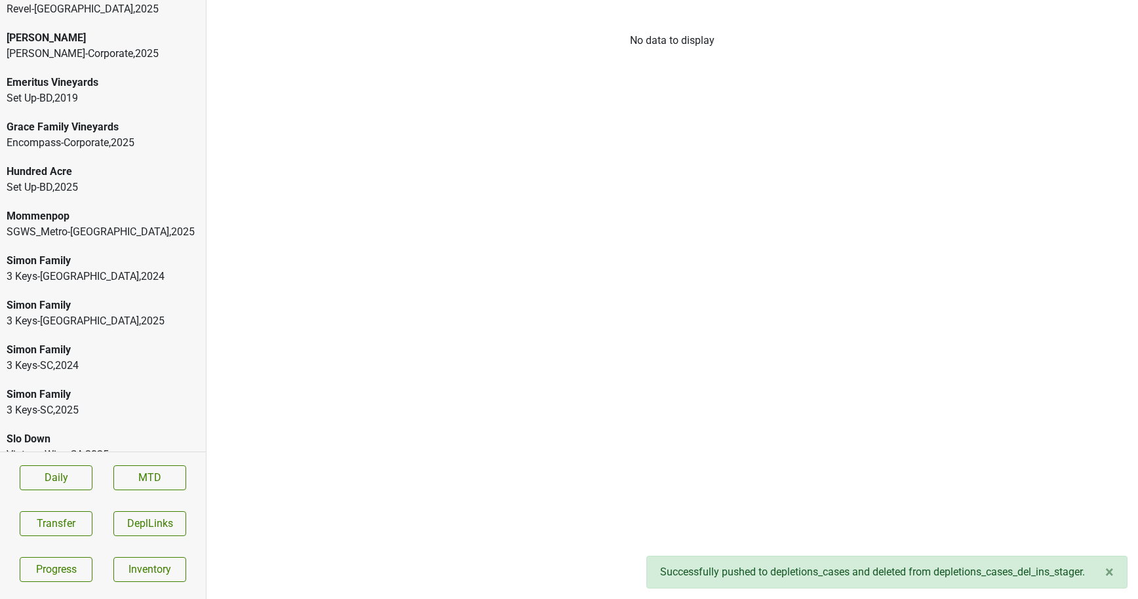 Image resolution: width=1138 pixels, height=599 pixels. Describe the element at coordinates (103, 410) in the screenshot. I see `div: 3 Keys-SC , 2025` at that location.